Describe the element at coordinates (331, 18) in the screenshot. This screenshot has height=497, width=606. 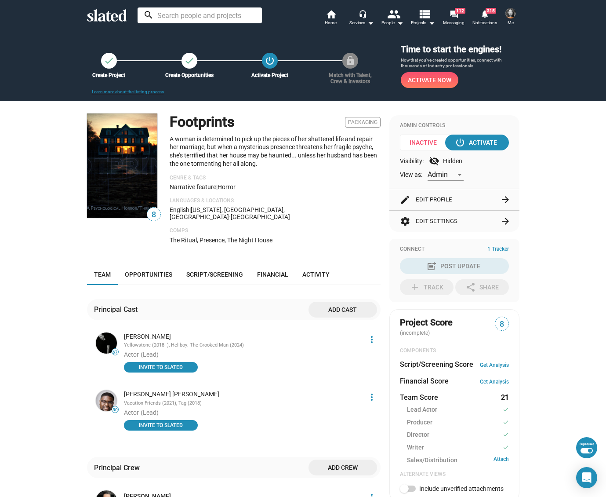
I see `a: Home` at that location.